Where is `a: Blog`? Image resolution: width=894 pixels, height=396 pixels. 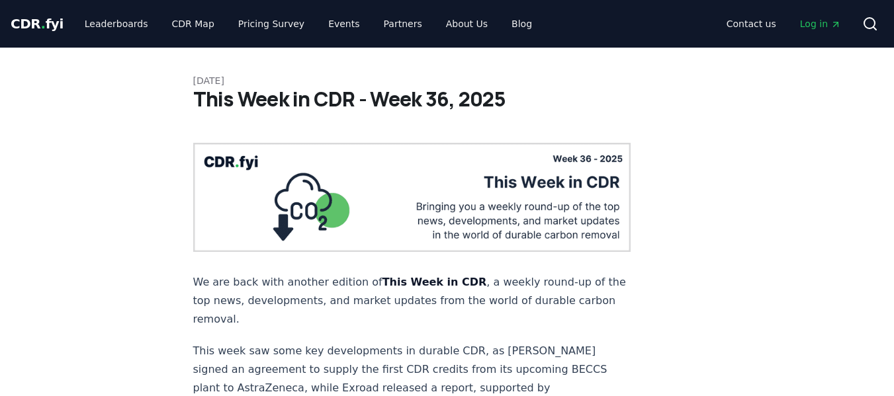
a: Blog is located at coordinates (521, 24).